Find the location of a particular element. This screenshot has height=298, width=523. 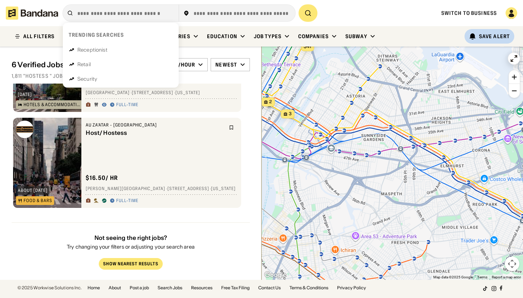

div: Education is located at coordinates (222, 36).